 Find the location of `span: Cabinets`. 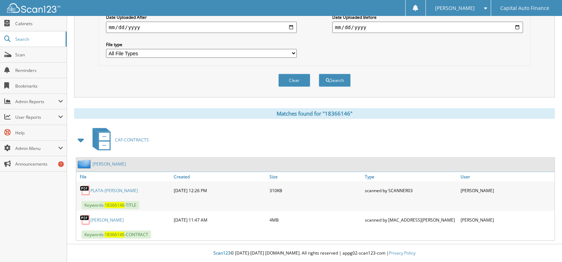

span: Cabinets is located at coordinates (39, 23).